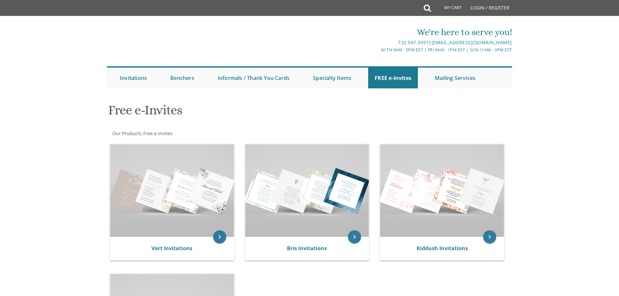 The image size is (619, 296). Describe the element at coordinates (393, 78) in the screenshot. I see `a: FREE e-Invites` at that location.